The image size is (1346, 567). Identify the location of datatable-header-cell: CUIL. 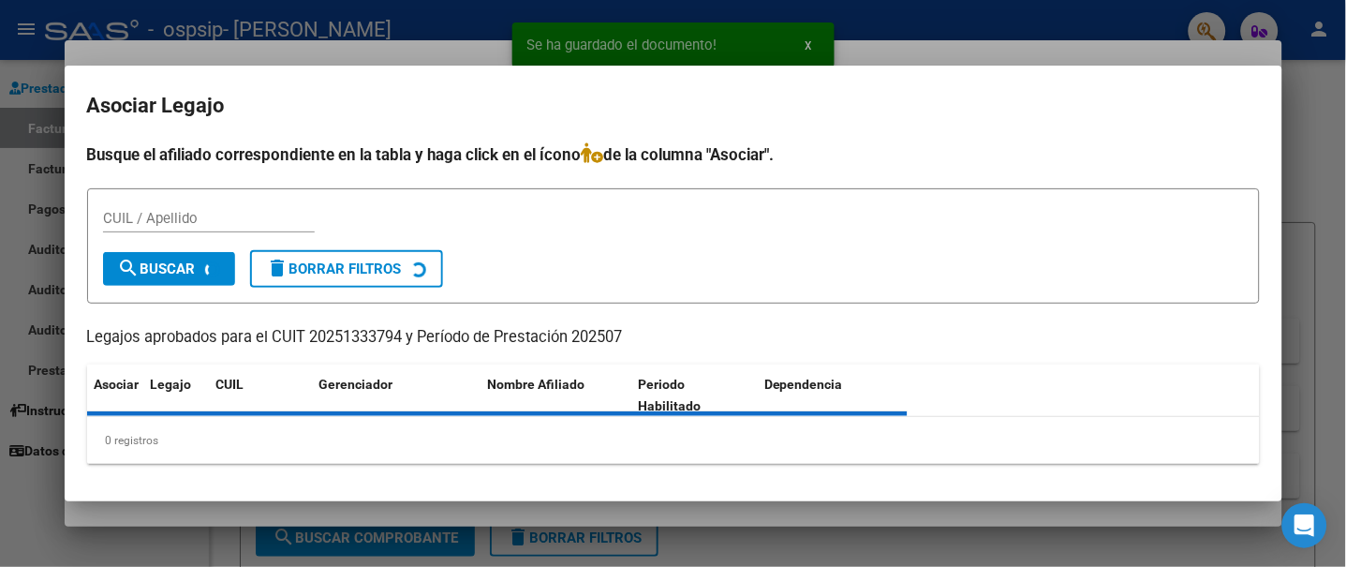
(260, 395).